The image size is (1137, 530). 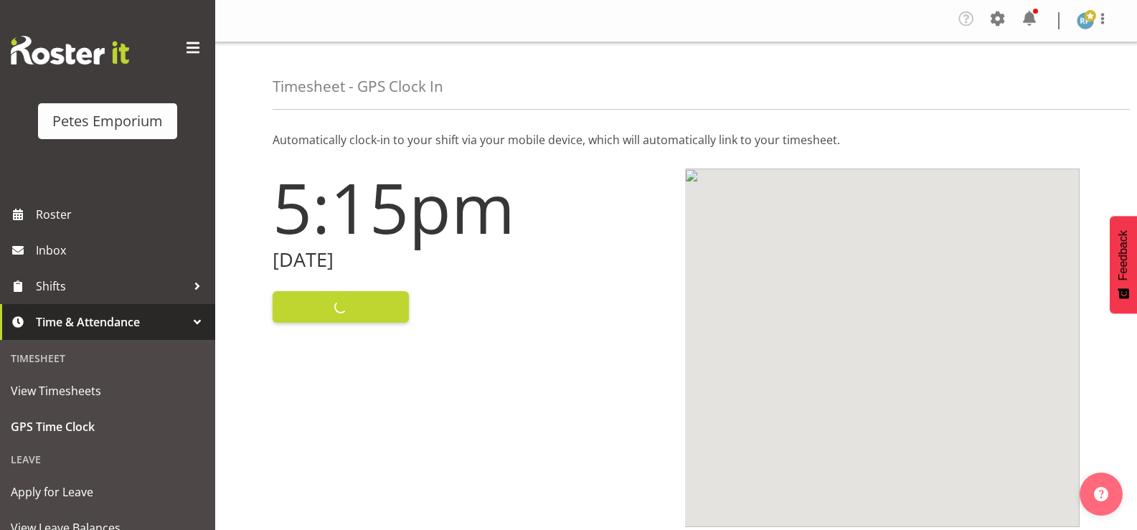 I want to click on img: reina-puketapu721.jpg, so click(x=1086, y=21).